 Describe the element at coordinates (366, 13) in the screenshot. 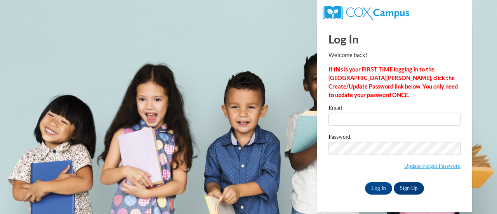

I see `img: COX Campus` at that location.